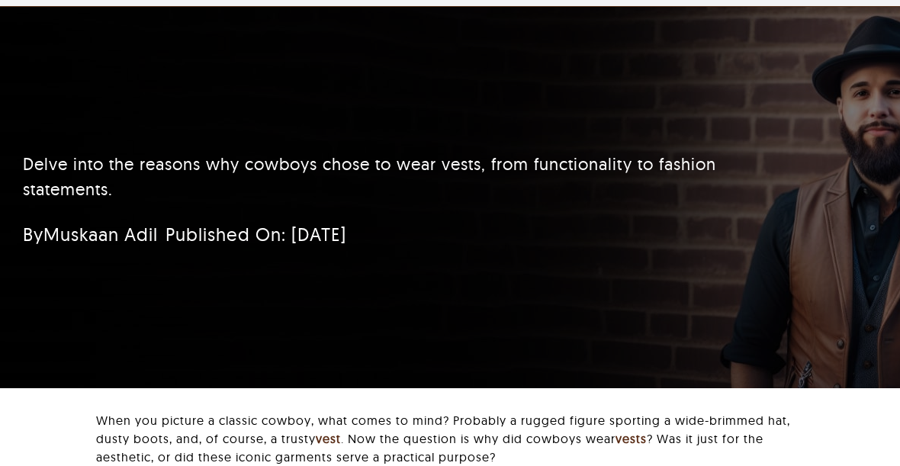 The height and width of the screenshot is (466, 900). Describe the element at coordinates (376, 177) in the screenshot. I see `p: Delve into the reasons why cowboys chose to wear vests, from functionality to fashion statements.` at that location.